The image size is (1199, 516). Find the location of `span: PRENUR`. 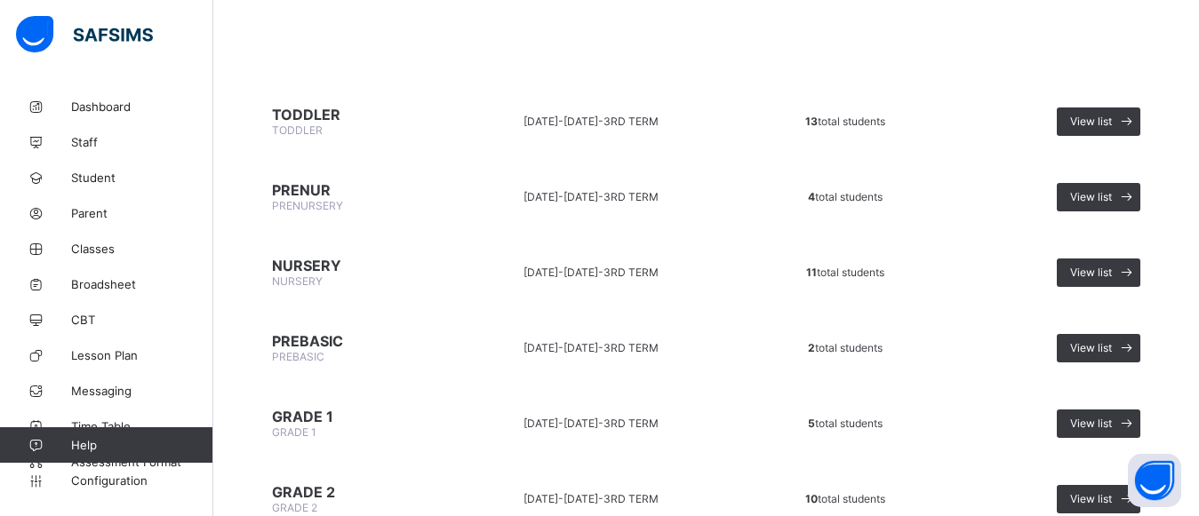

span: PRENUR is located at coordinates (343, 190).